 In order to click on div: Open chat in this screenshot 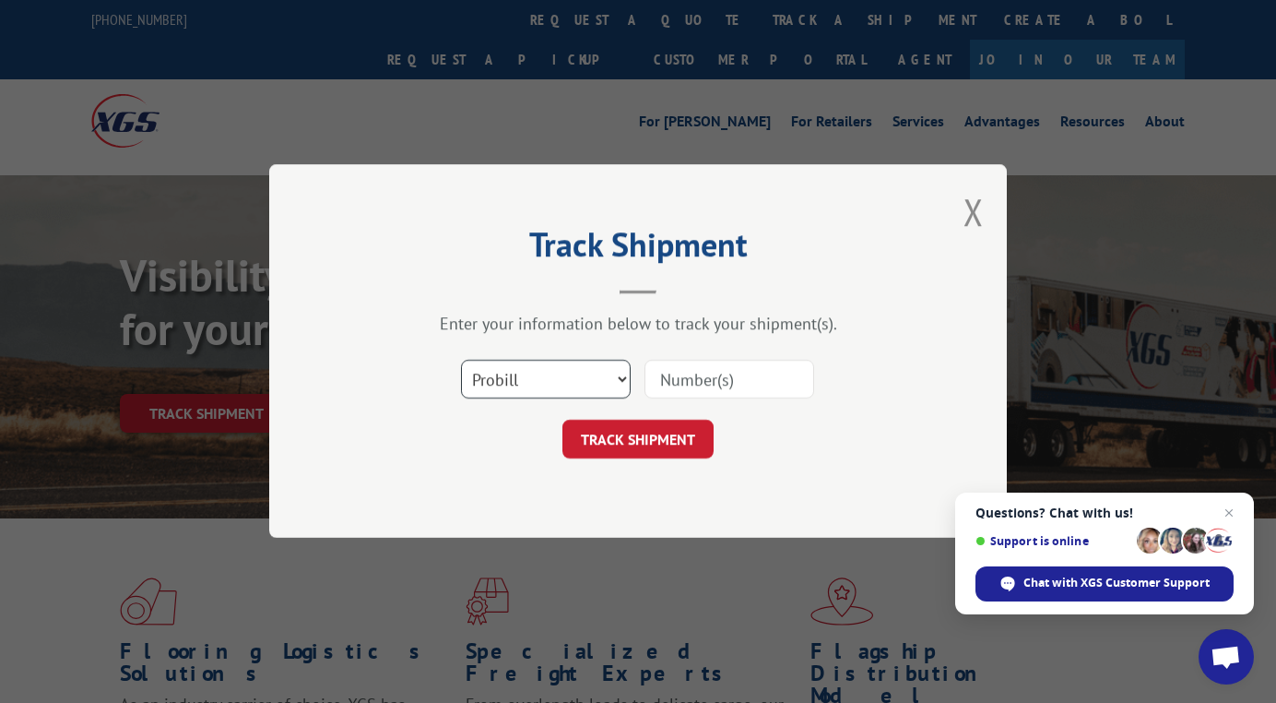, I will do `click(1226, 656)`.